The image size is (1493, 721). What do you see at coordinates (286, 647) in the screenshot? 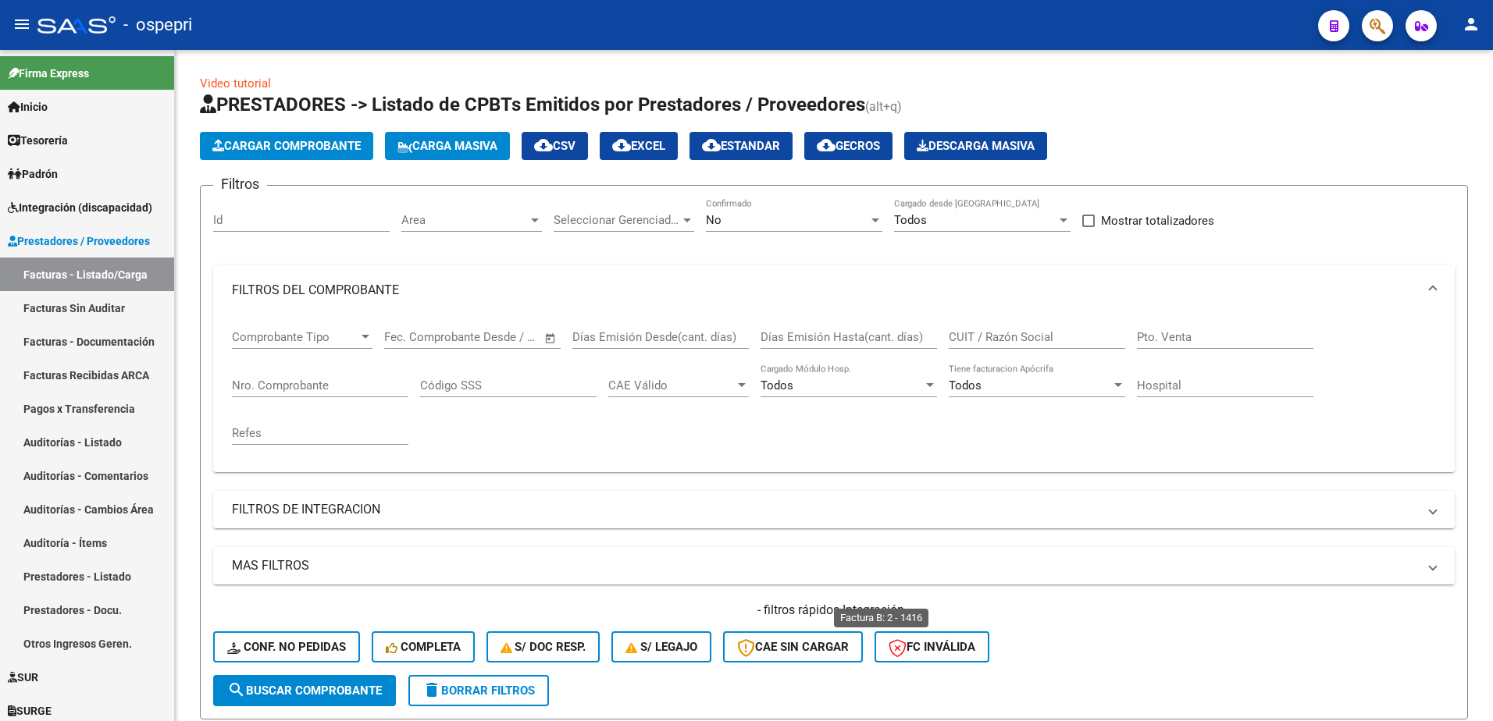
I see `button: Conf. no pedidas` at bounding box center [286, 647].